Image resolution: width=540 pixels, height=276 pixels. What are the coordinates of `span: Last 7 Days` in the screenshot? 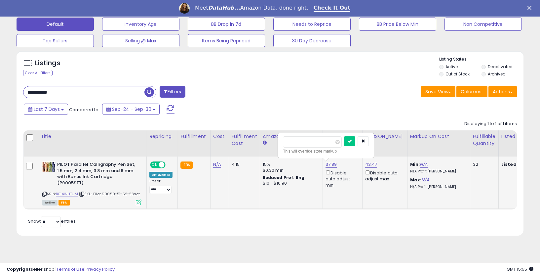 It's located at (47, 109).